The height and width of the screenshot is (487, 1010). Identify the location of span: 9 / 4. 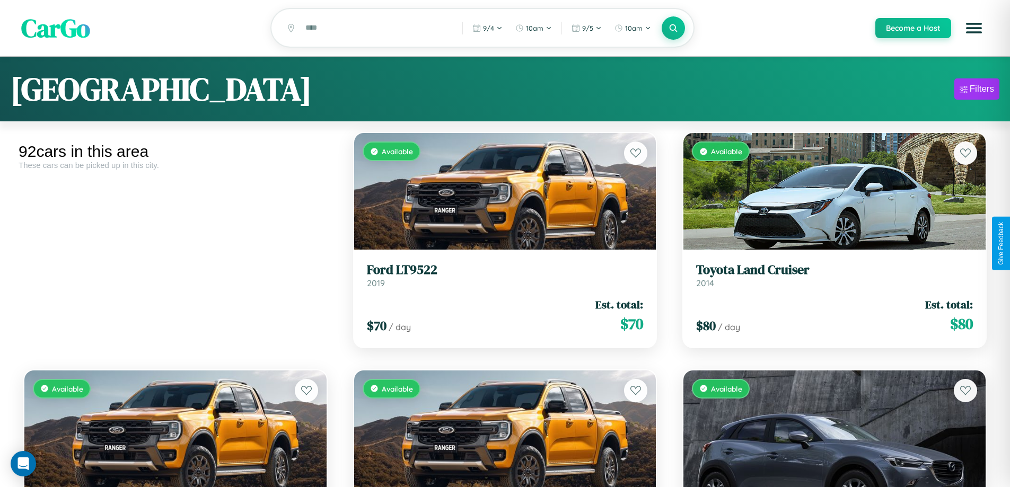
(488, 28).